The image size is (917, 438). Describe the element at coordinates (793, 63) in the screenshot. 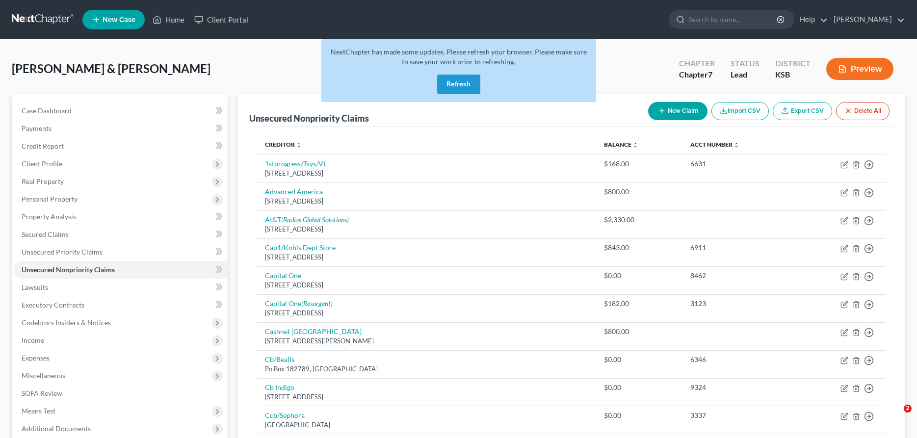

I see `div: District` at that location.